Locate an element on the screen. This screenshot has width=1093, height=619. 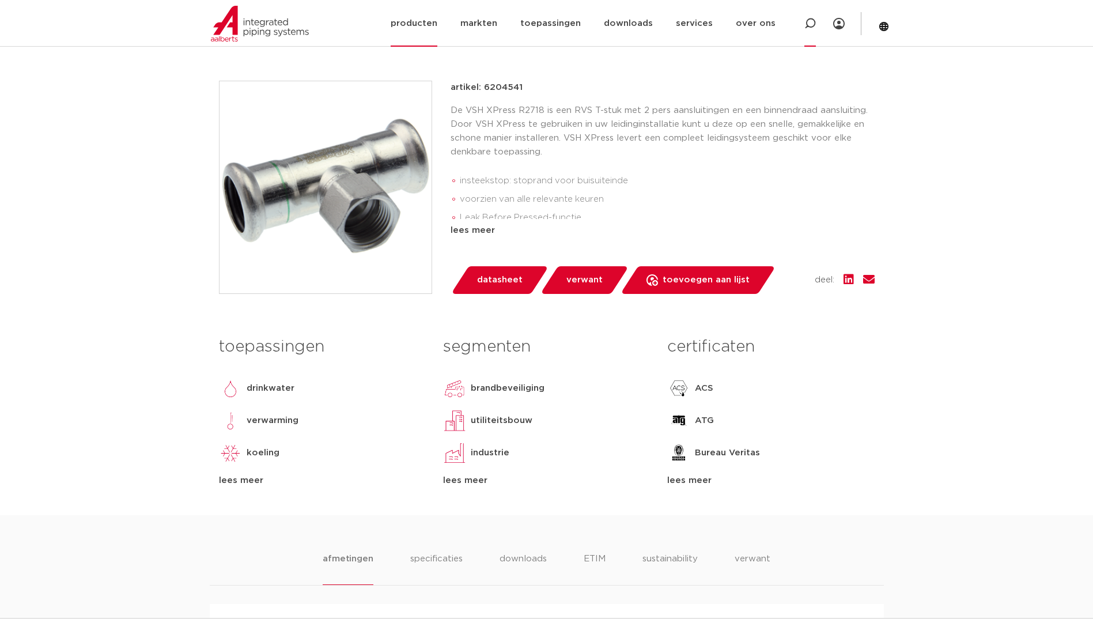
li: sustainability is located at coordinates (670, 568).